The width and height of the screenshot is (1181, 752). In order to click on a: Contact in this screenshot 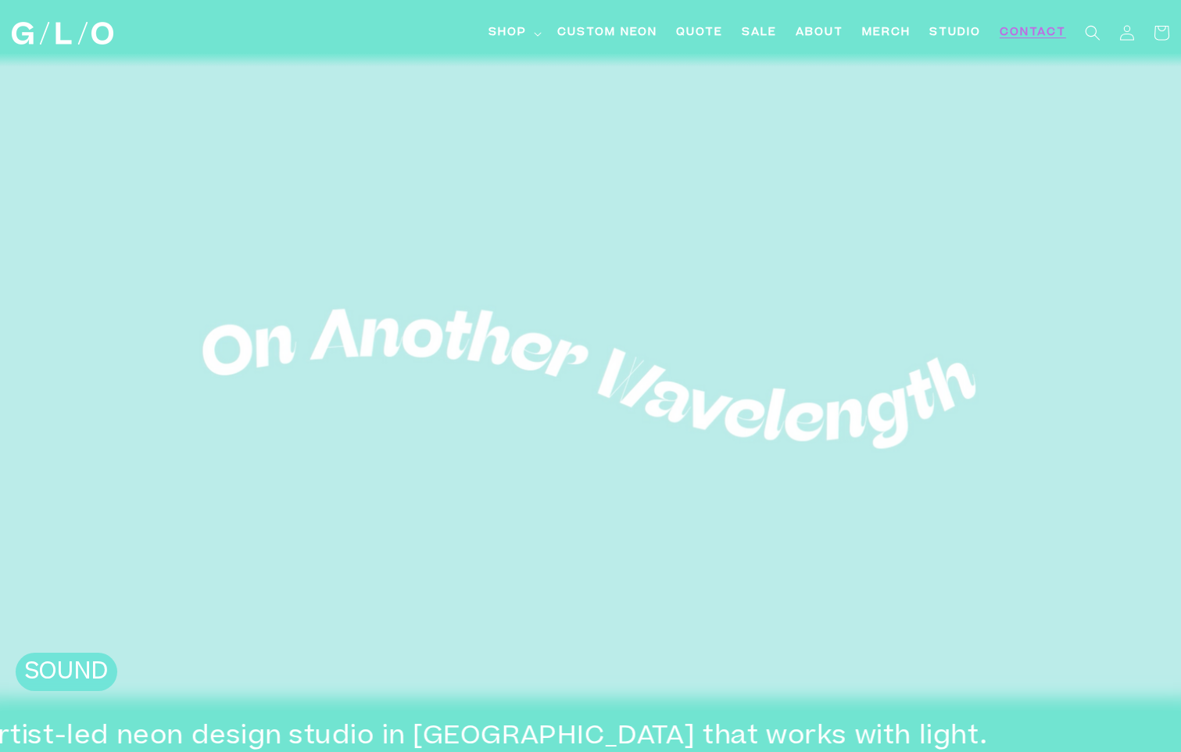, I will do `click(1032, 33)`.